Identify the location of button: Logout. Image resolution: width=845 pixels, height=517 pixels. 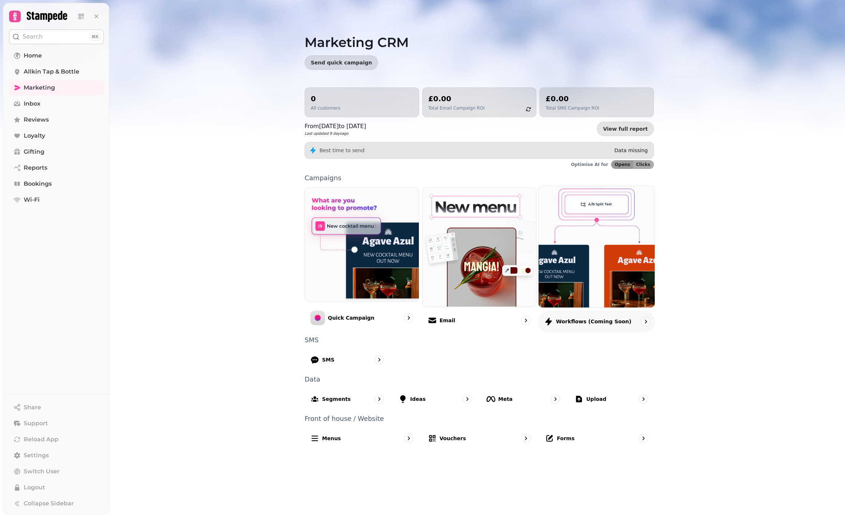
(56, 487).